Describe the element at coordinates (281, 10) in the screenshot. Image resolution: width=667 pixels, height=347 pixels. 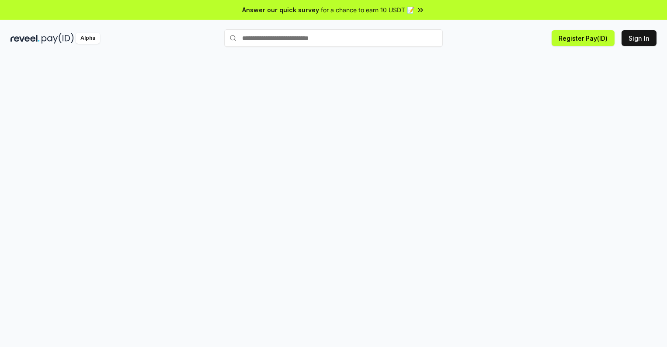
I see `span: Answer our quick survey` at that location.